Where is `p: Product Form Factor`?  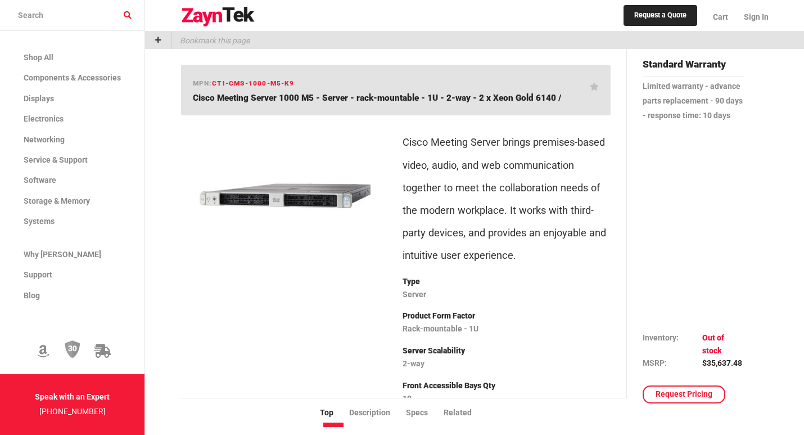 p: Product Form Factor is located at coordinates (507, 316).